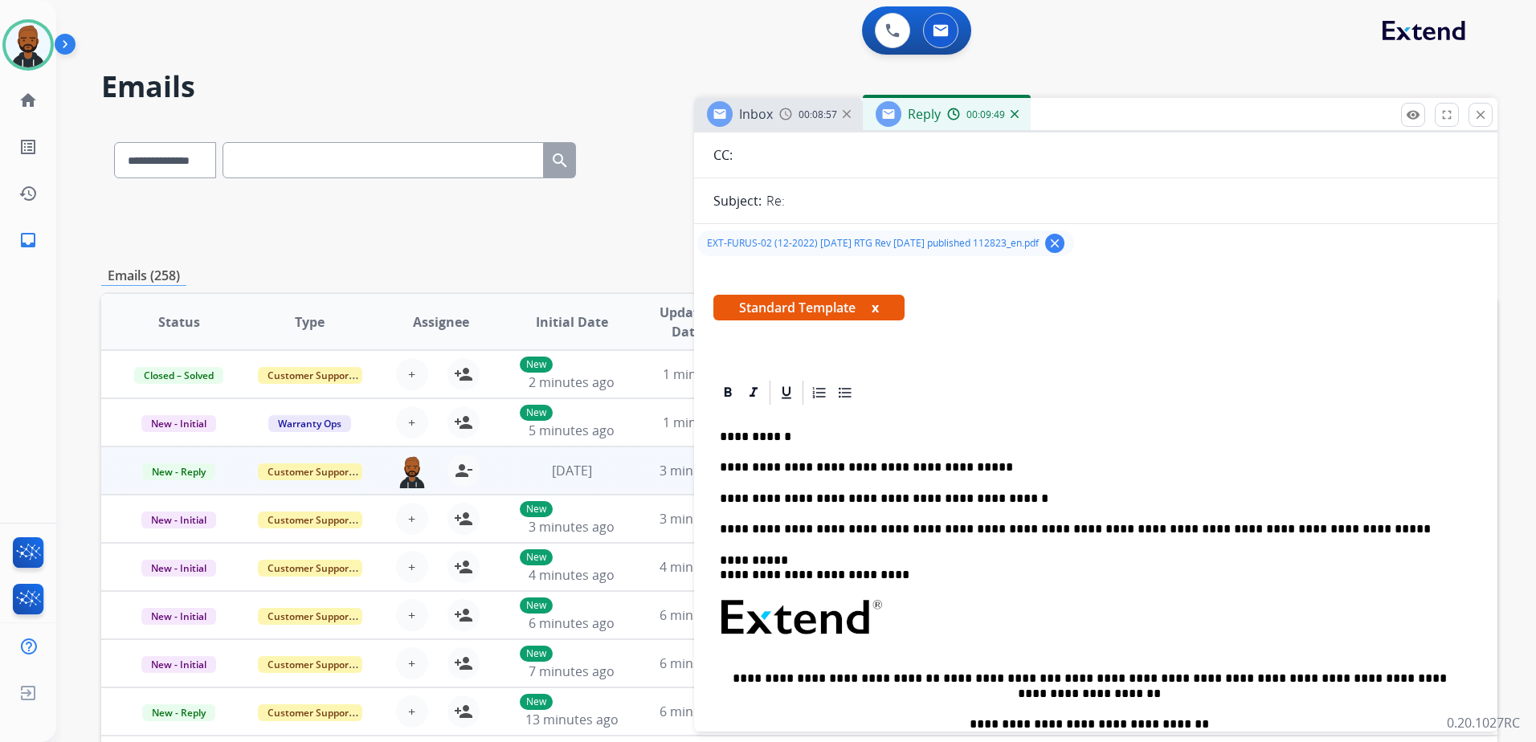 The image size is (1536, 742). What do you see at coordinates (28, 45) in the screenshot?
I see `img: avatar` at bounding box center [28, 45].